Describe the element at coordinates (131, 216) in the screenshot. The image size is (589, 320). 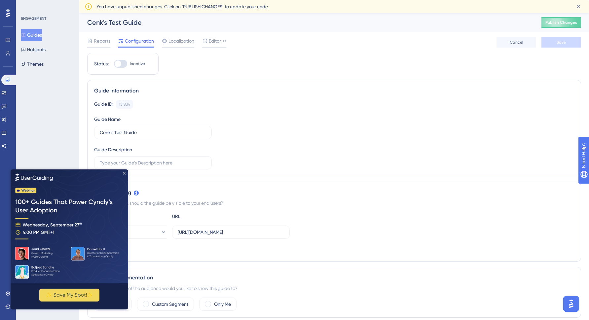
I see `div: Choose A Rule` at that location.